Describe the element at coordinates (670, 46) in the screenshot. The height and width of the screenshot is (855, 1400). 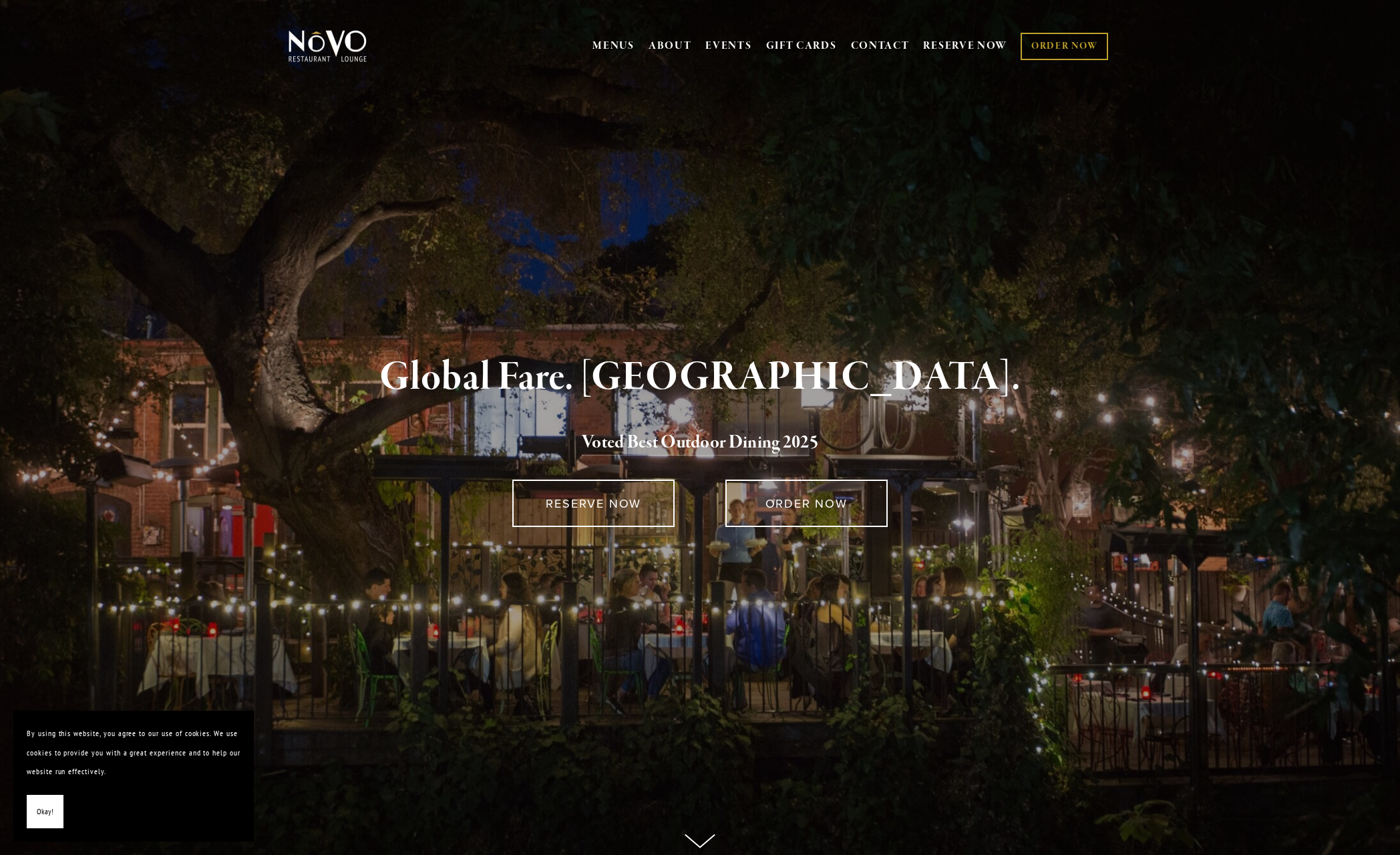
I see `a: ABOUT` at that location.